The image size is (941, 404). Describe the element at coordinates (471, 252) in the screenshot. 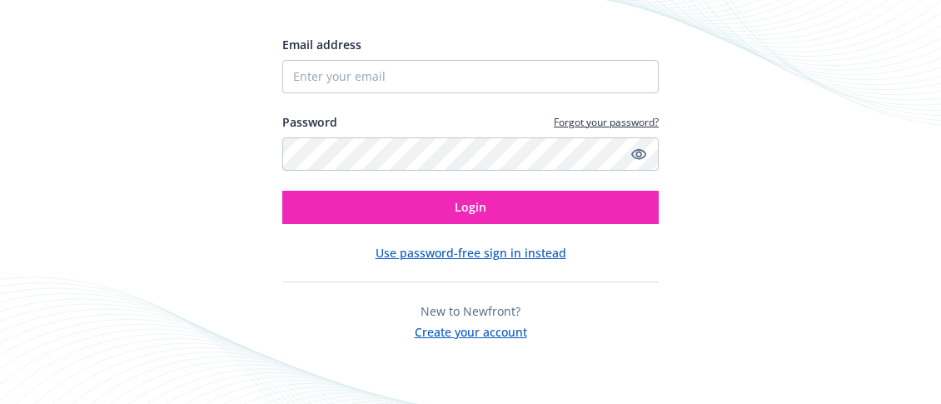

I see `button: Use password-free sign in instead` at that location.